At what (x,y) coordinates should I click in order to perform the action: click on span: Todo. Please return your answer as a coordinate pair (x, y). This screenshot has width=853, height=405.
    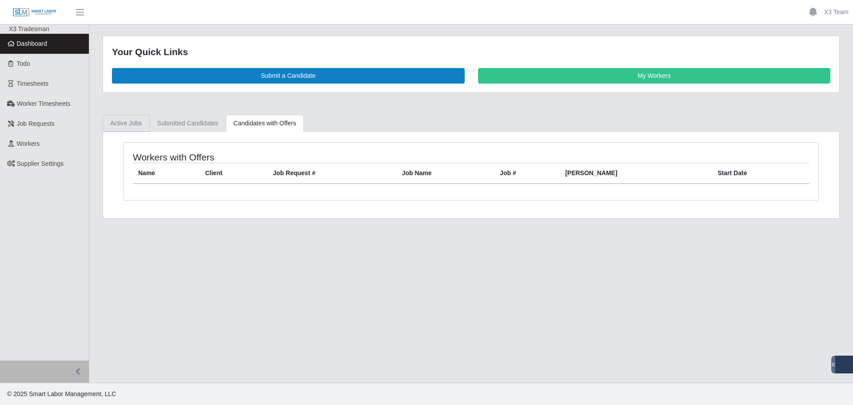
    Looking at the image, I should click on (24, 64).